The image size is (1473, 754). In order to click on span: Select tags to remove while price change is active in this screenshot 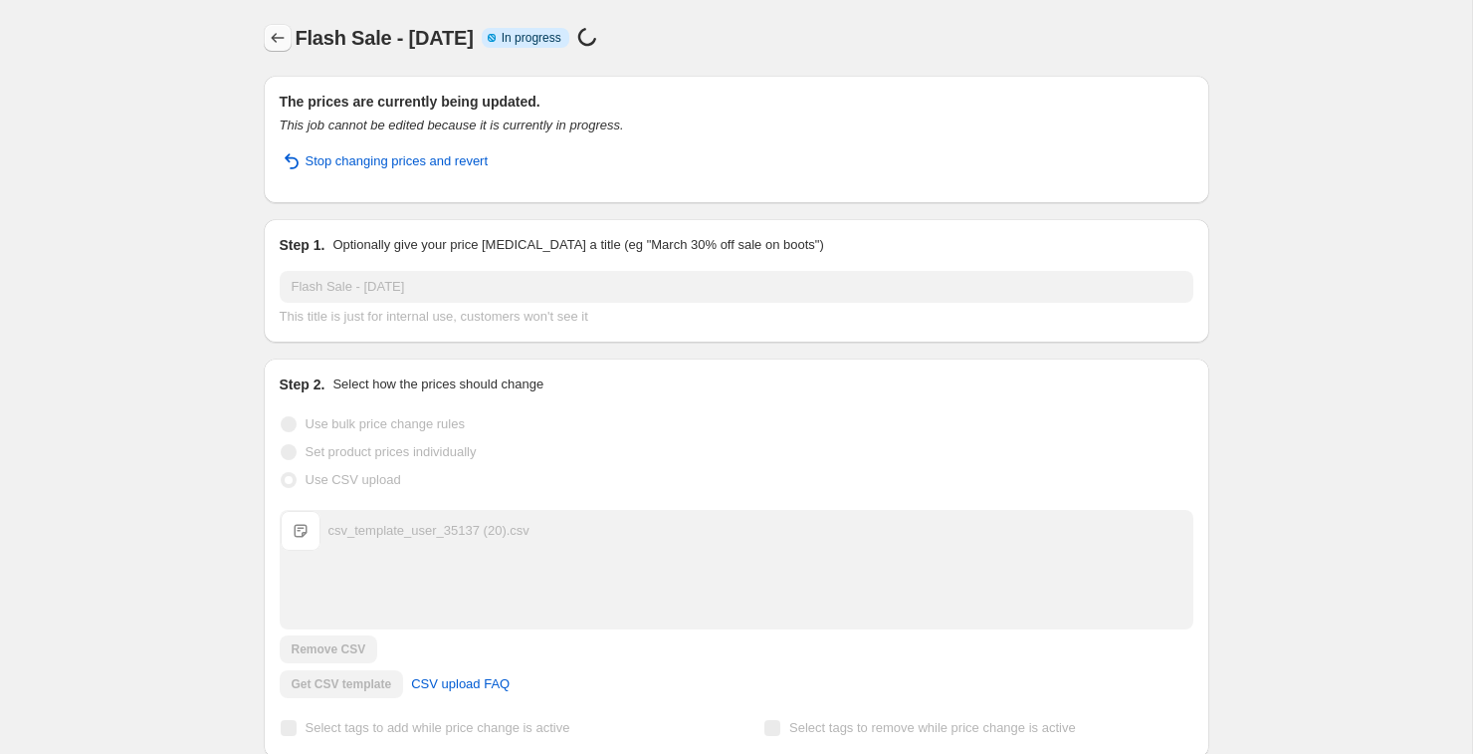, I will do `click(933, 727)`.